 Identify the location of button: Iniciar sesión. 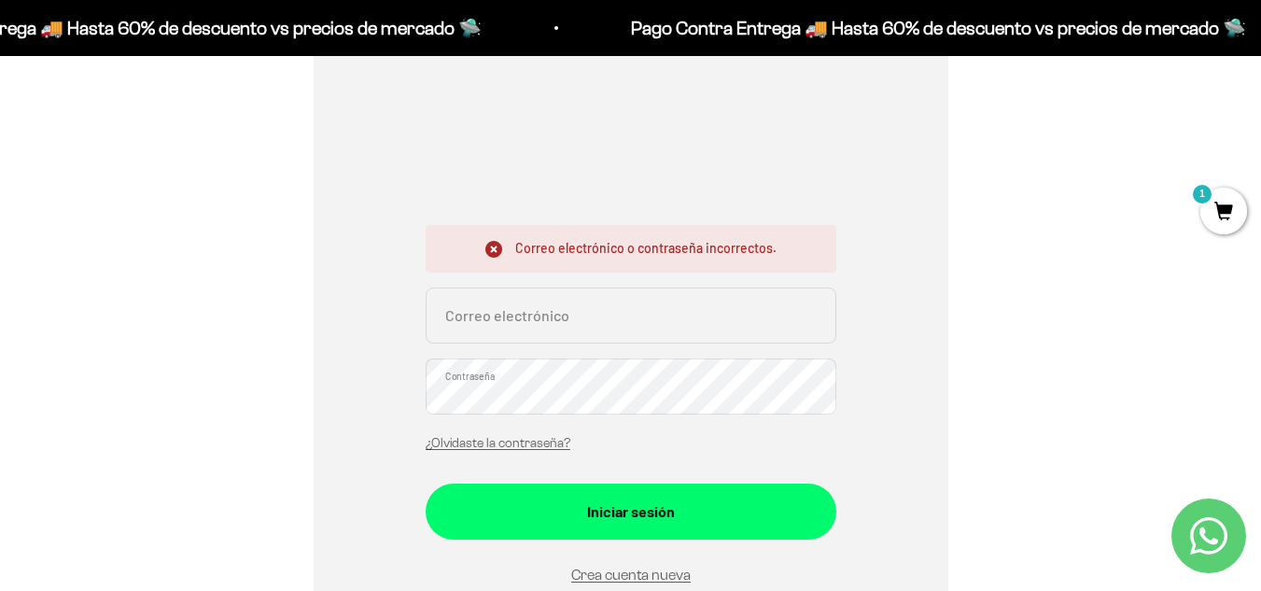
(631, 511).